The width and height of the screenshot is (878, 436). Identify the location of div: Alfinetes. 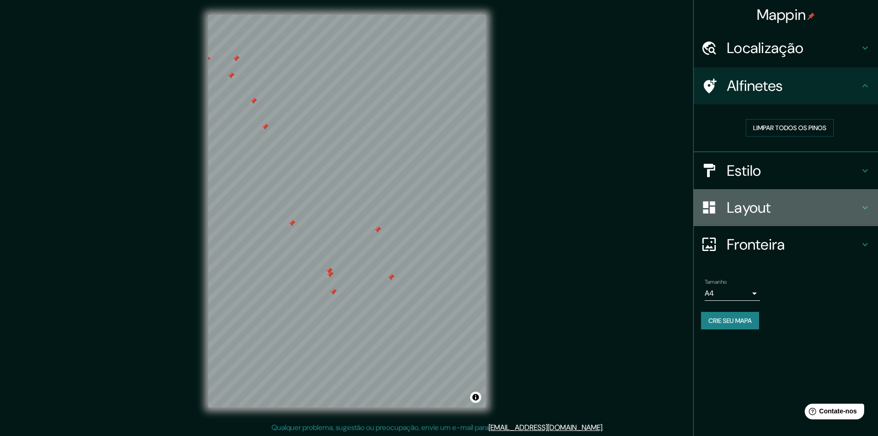
(786, 86).